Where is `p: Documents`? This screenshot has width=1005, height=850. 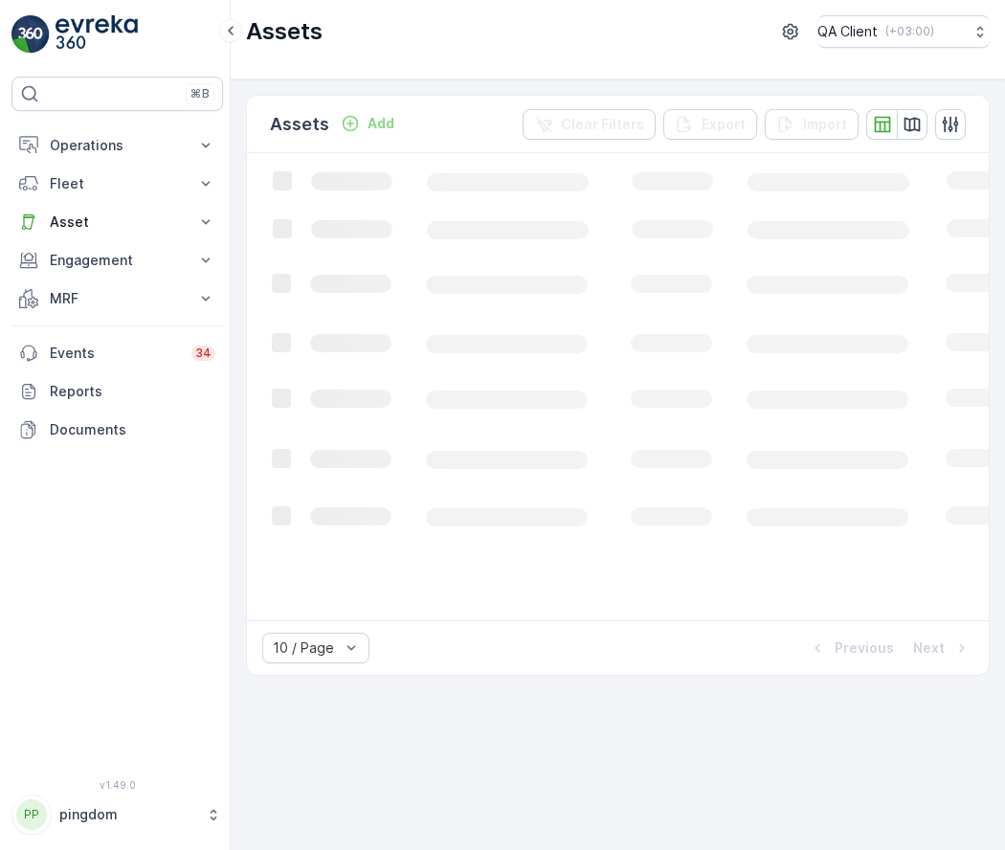
p: Documents is located at coordinates (132, 430).